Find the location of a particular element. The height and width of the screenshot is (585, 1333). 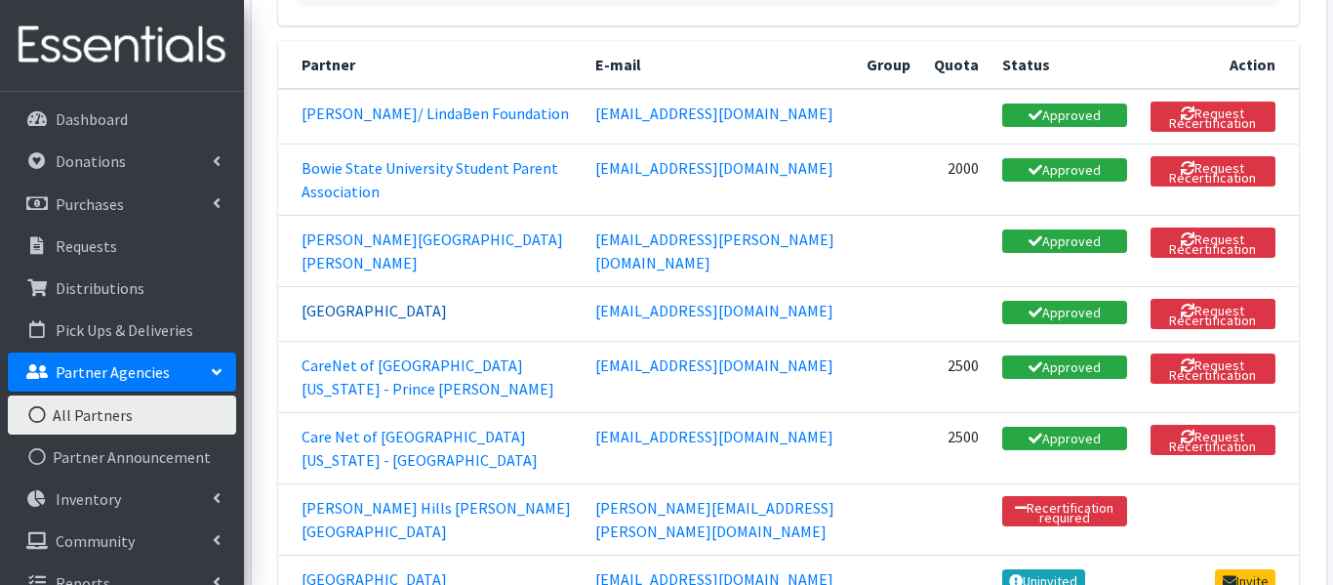

p: Requests is located at coordinates (86, 246).